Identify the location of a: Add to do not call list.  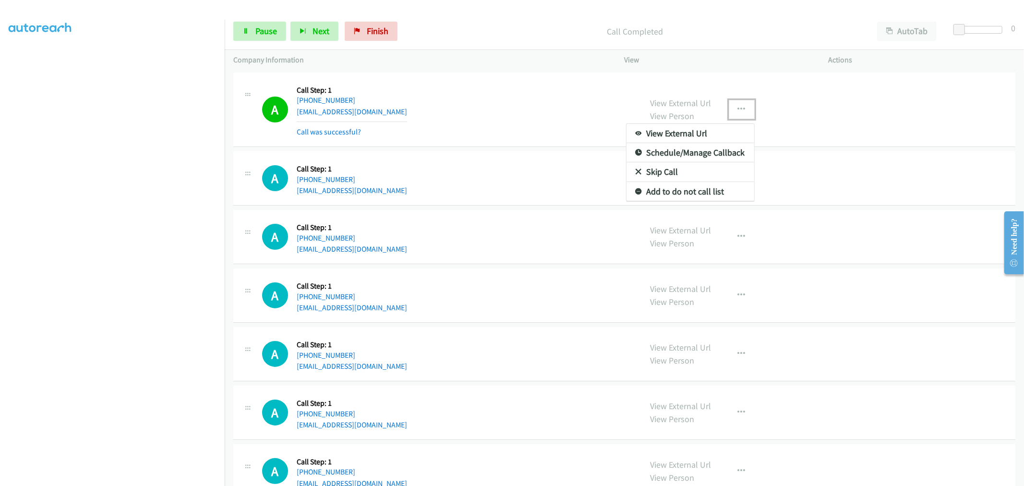
(690, 192).